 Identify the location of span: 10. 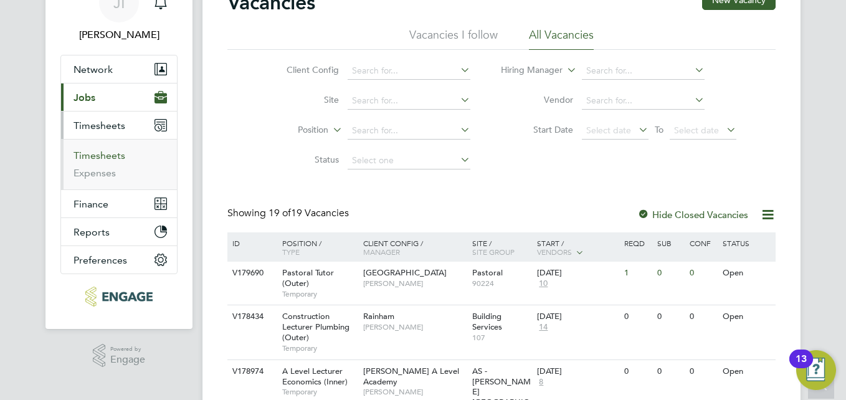
(543, 283).